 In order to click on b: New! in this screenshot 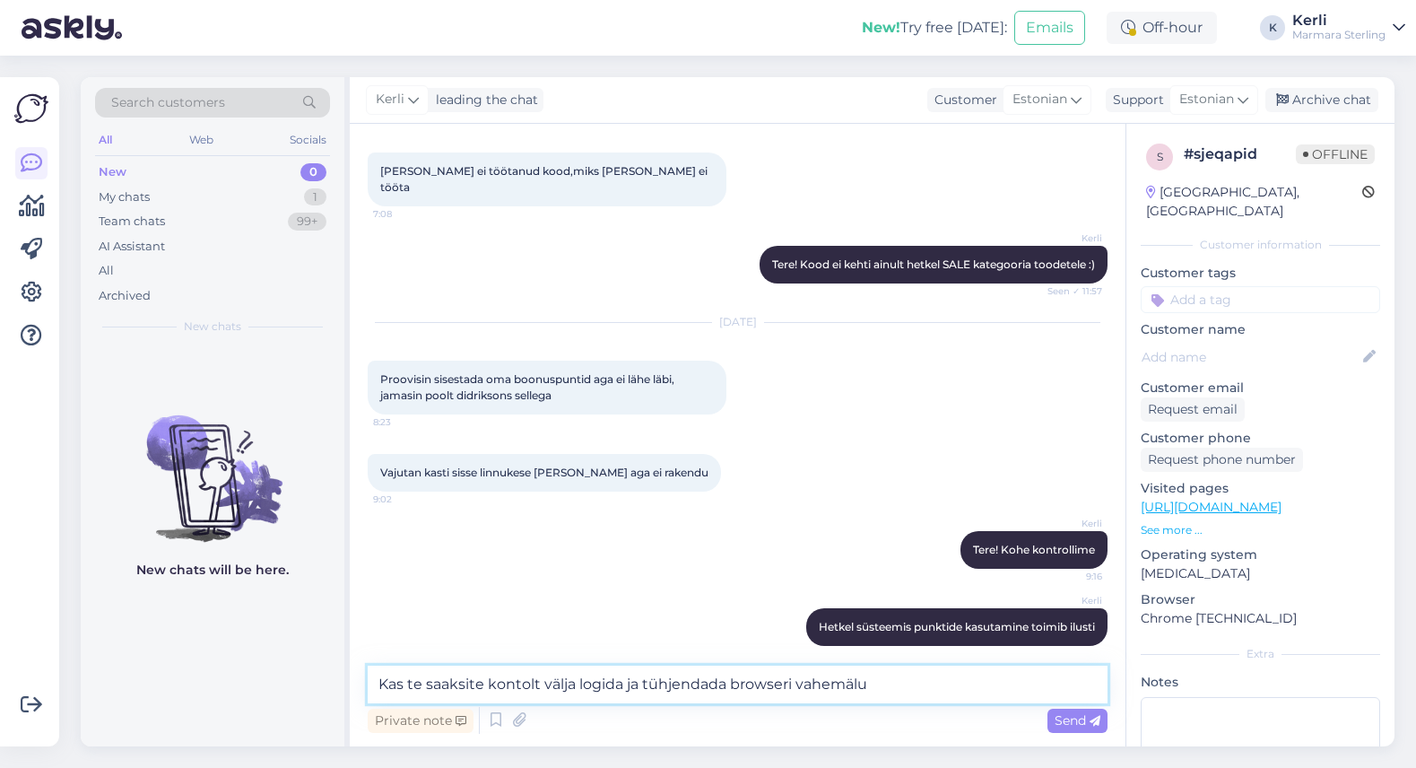, I will do `click(881, 27)`.